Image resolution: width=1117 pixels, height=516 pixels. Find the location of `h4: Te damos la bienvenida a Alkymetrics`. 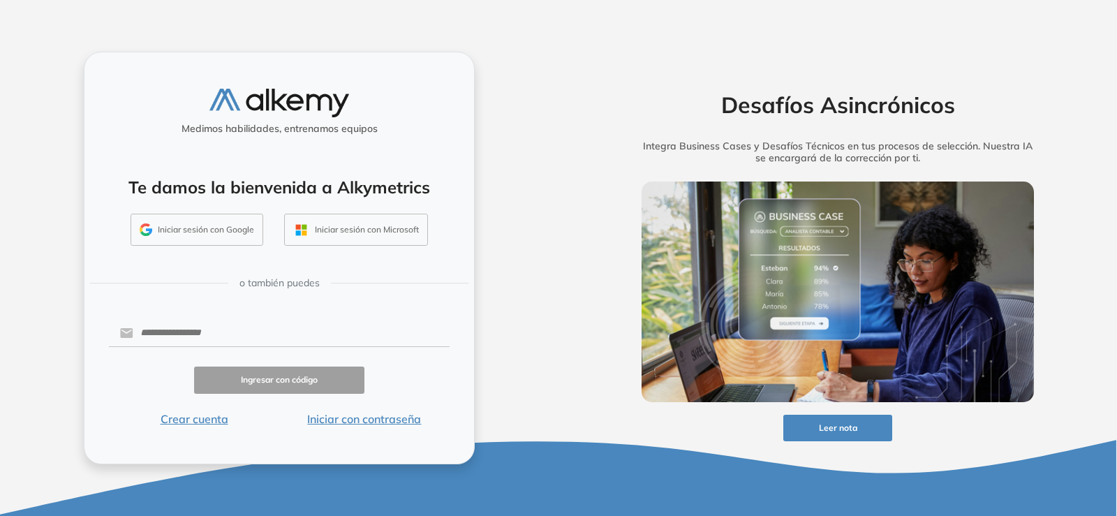

h4: Te damos la bienvenida a Alkymetrics is located at coordinates (279, 187).